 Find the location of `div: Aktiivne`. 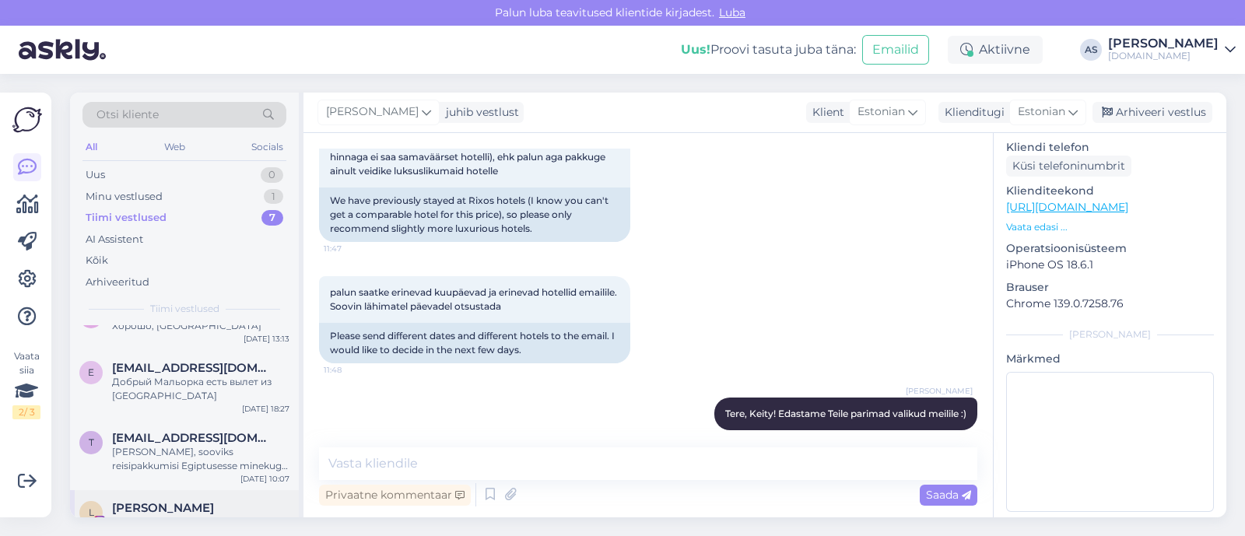

div: Aktiivne is located at coordinates (995, 50).